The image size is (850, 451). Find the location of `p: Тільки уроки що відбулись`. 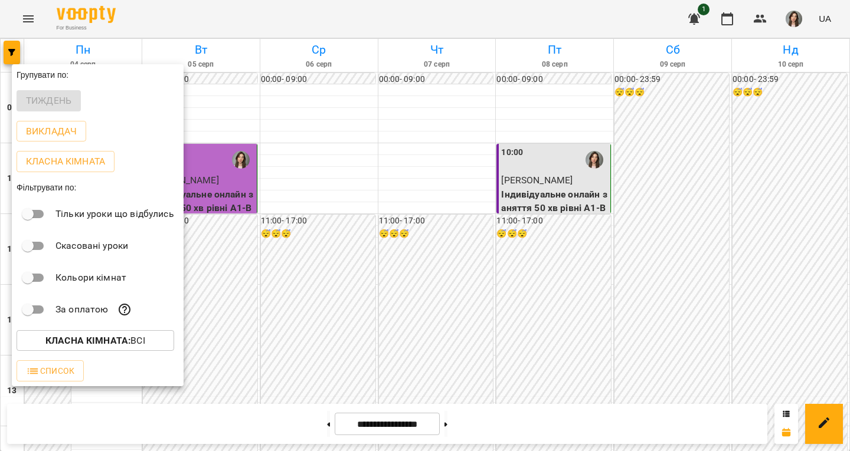

p: Тільки уроки що відбулись is located at coordinates (114, 214).